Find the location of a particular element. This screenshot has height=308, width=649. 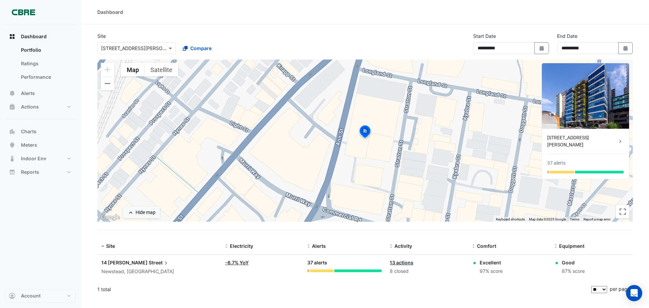

span: Reports is located at coordinates (30, 172).